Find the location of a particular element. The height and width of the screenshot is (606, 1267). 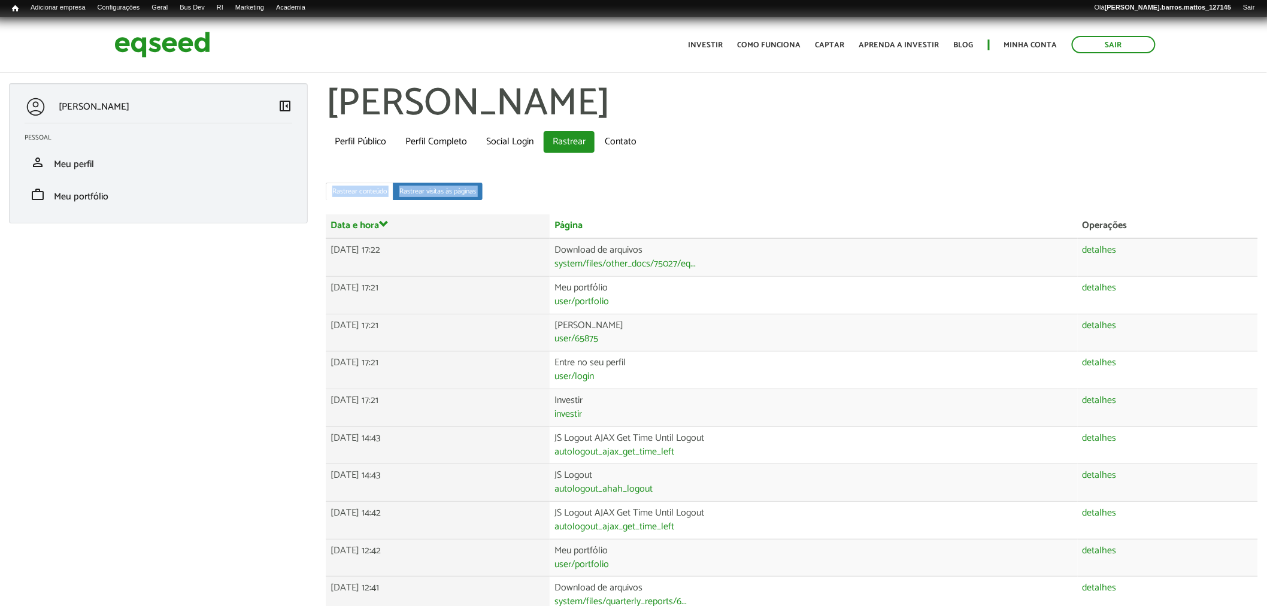

a: Social Login is located at coordinates (509, 142).